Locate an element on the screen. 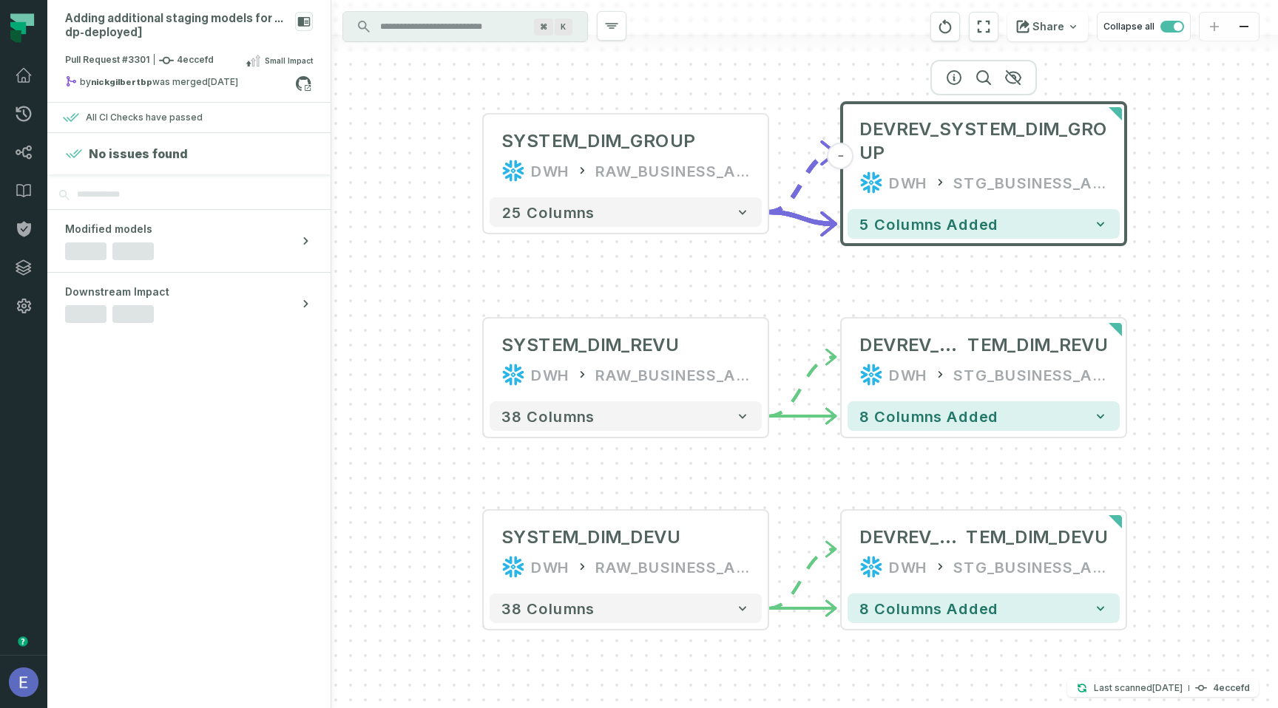 This screenshot has width=1278, height=708. button: Modified models is located at coordinates (189, 241).